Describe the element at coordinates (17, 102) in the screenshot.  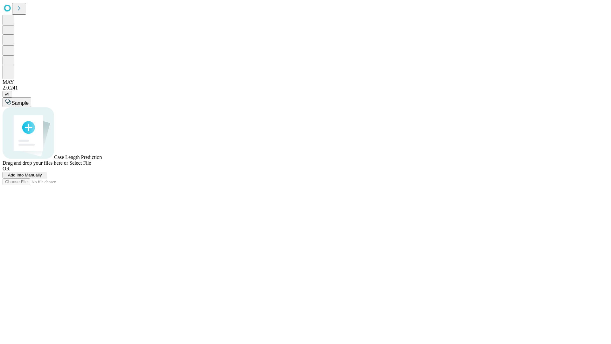
I see `button: Sample` at that location.